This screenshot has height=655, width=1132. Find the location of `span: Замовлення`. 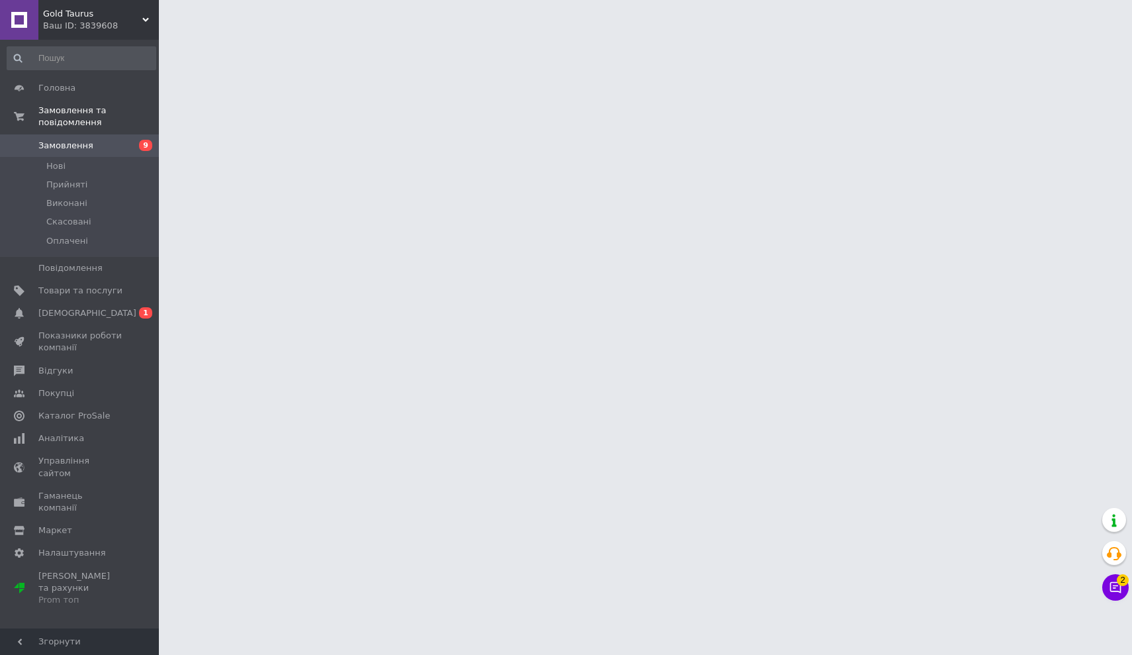

span: Замовлення is located at coordinates (66, 146).